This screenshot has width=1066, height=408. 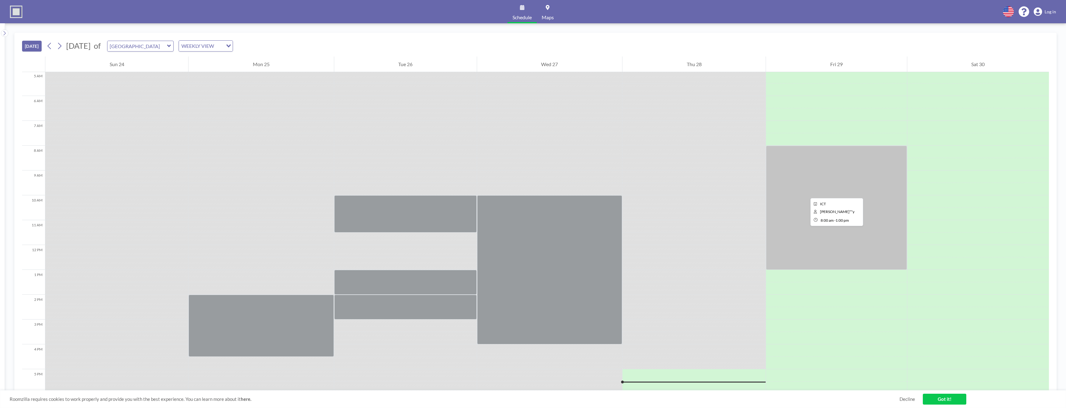 What do you see at coordinates (34, 133) in the screenshot?
I see `div: 7 AM` at bounding box center [34, 133].